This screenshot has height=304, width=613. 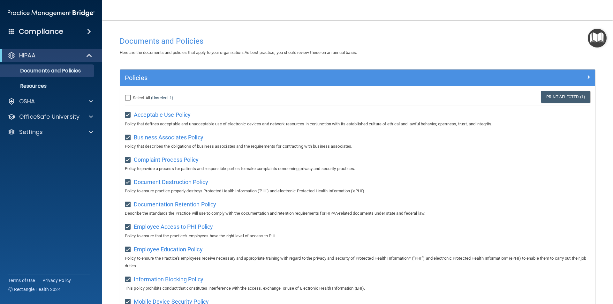 I want to click on p: Policy to ensure that the practice's employees have the right level of access to PHI., so click(x=358, y=236).